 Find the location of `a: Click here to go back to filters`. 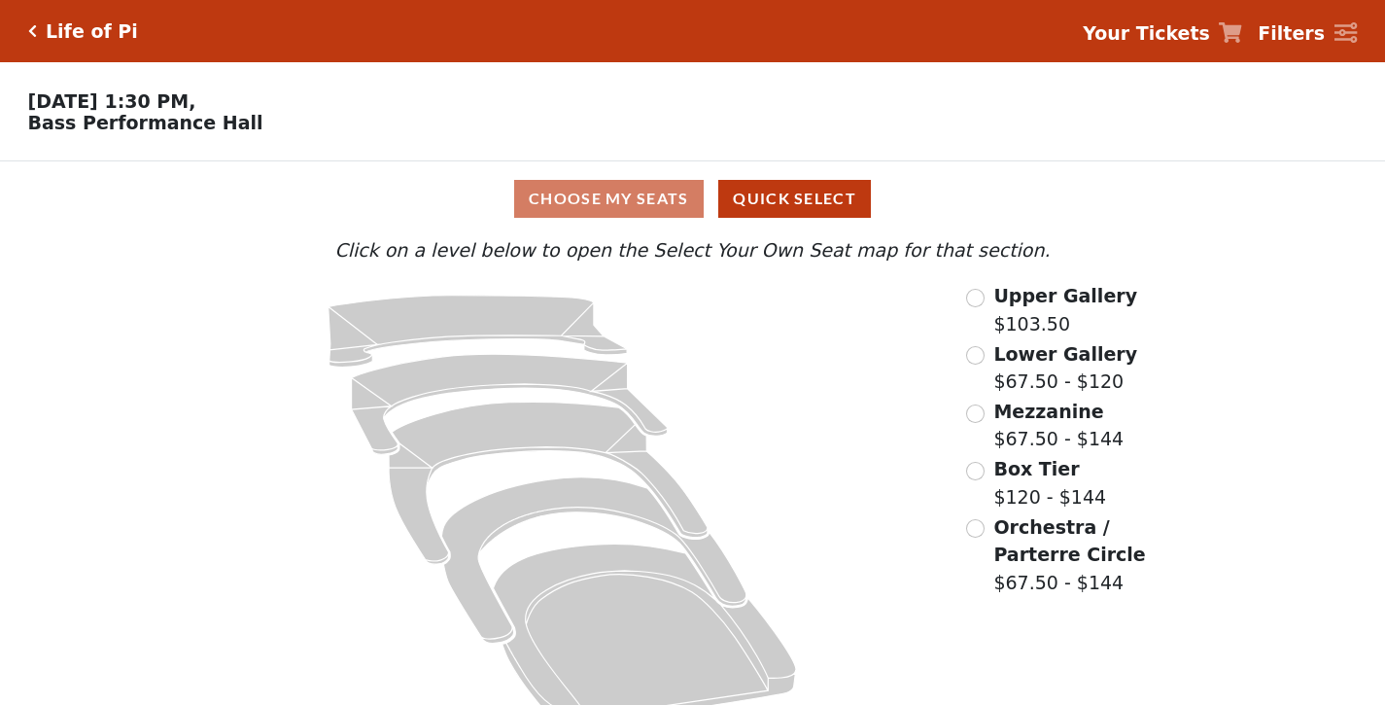

a: Click here to go back to filters is located at coordinates (32, 31).